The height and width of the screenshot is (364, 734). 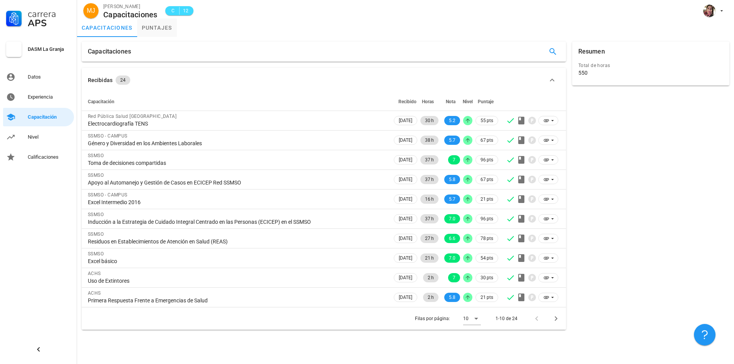 I want to click on span: Capacitación, so click(x=101, y=102).